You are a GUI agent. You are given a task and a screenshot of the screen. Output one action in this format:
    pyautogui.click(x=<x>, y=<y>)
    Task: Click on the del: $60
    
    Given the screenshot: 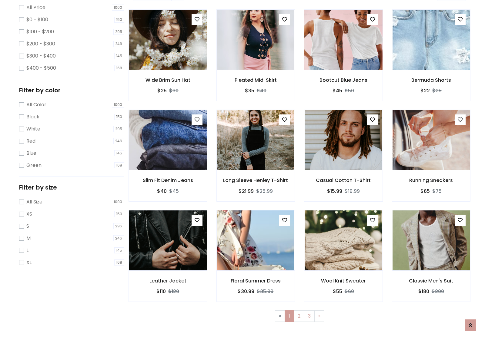 What is the action you would take?
    pyautogui.click(x=349, y=291)
    